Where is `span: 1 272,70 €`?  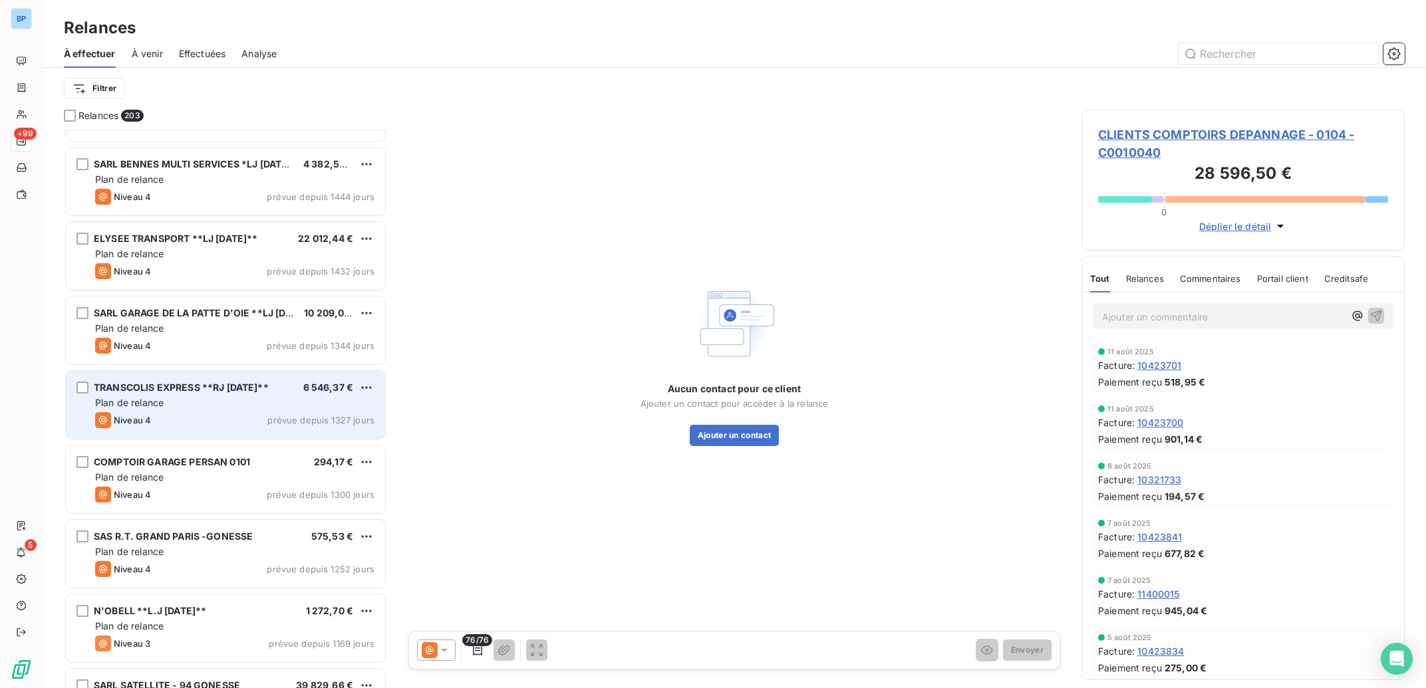
span: 1 272,70 € is located at coordinates (330, 611).